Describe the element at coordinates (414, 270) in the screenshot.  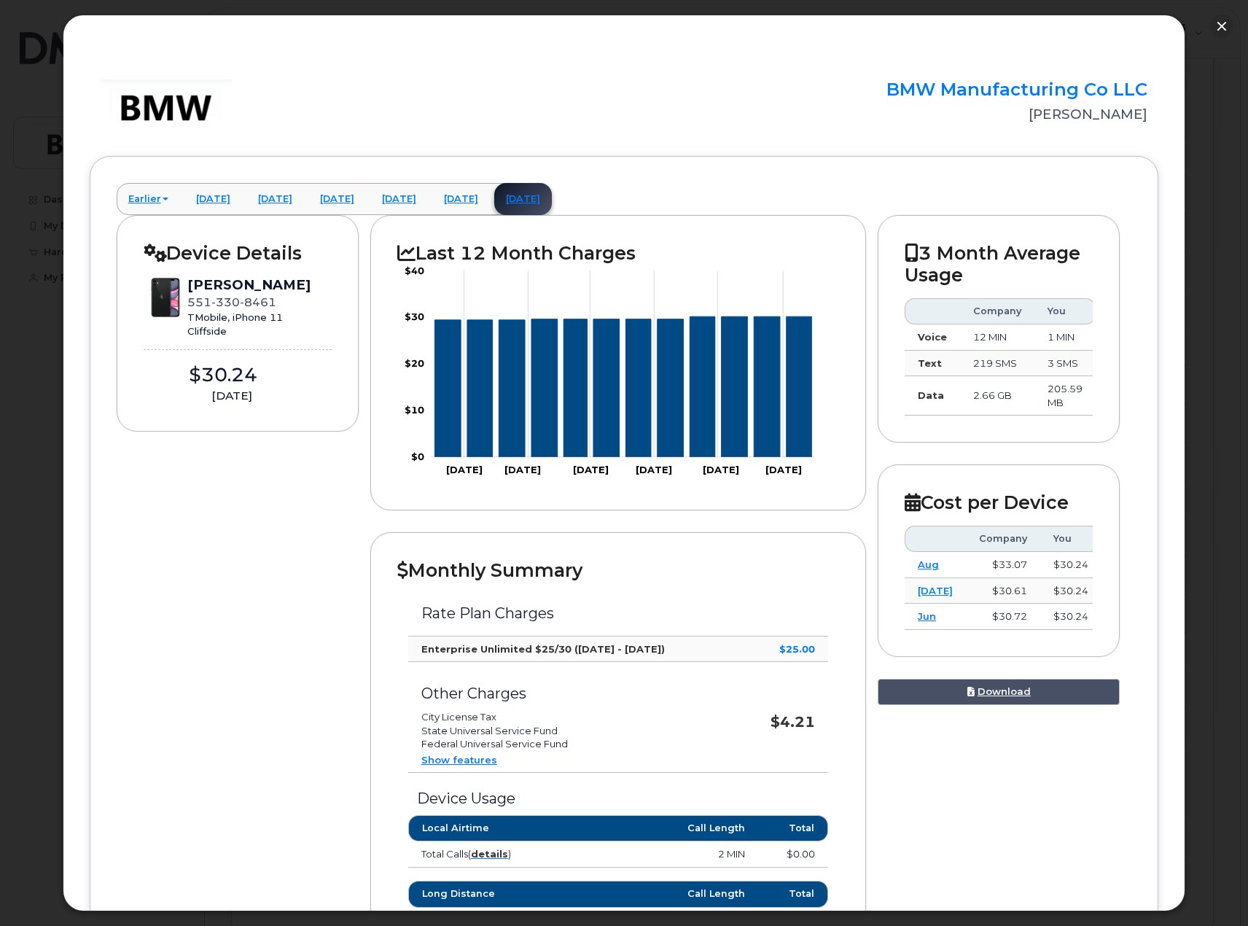
I see `tspan: $40` at that location.